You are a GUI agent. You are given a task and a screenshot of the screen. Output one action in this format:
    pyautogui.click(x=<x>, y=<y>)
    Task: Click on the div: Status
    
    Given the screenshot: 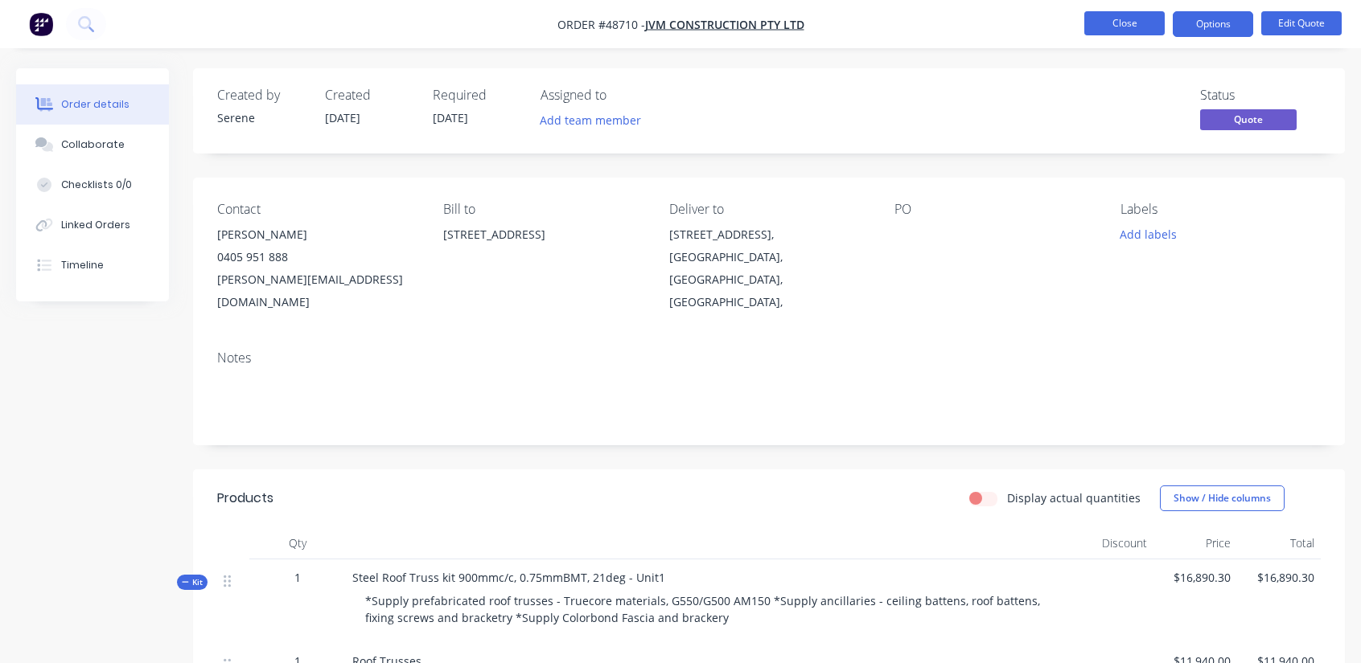 What is the action you would take?
    pyautogui.click(x=1260, y=95)
    